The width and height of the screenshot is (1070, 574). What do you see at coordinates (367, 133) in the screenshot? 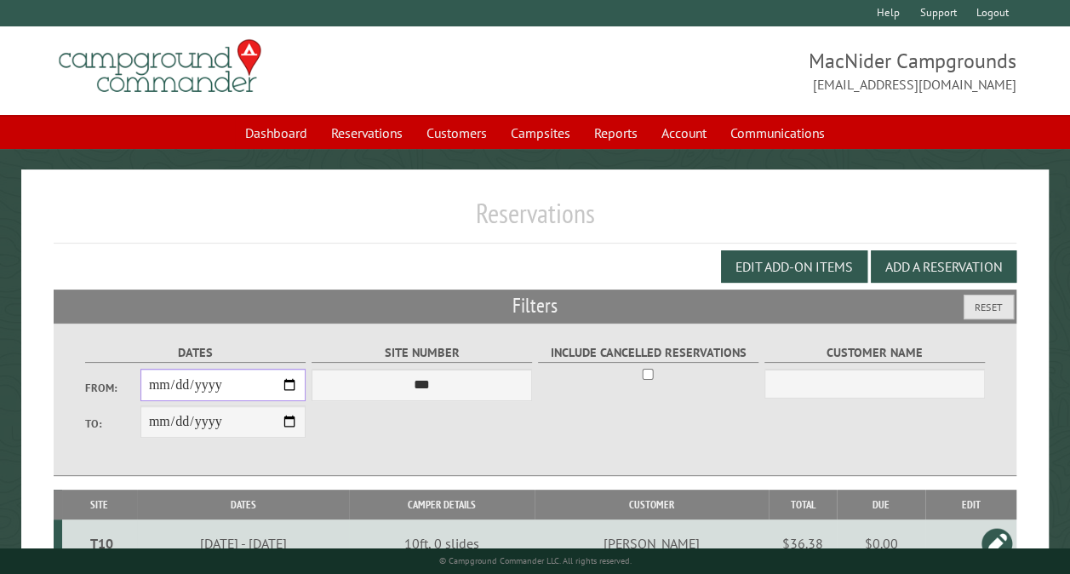
I see `a: Reservations` at bounding box center [367, 133].